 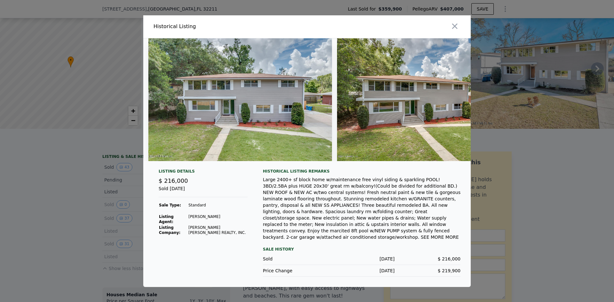 What do you see at coordinates (166, 220) in the screenshot?
I see `strong: Listing Agent:` at bounding box center [166, 220].